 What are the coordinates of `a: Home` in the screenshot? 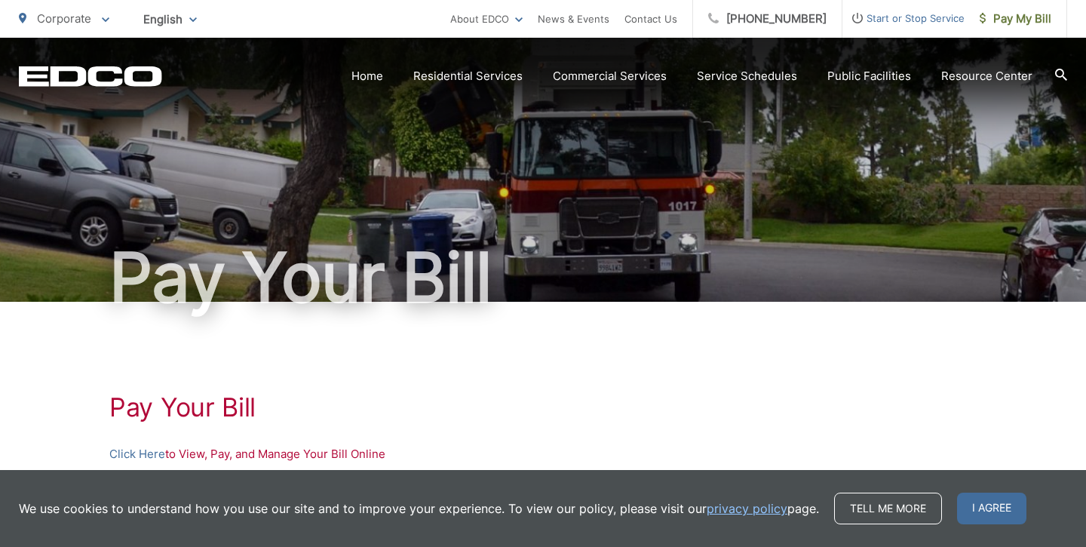 It's located at (367, 76).